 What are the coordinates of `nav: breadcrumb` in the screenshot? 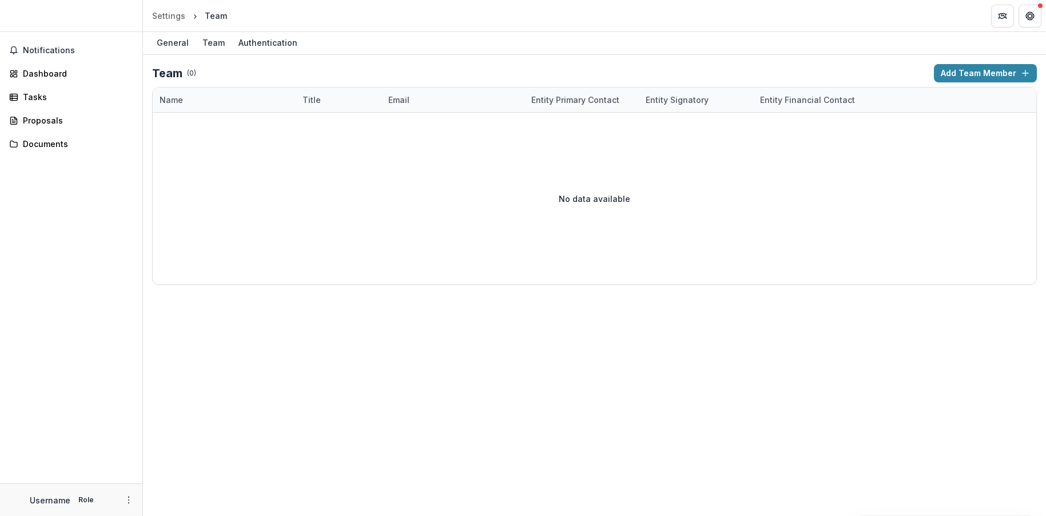 It's located at (189, 15).